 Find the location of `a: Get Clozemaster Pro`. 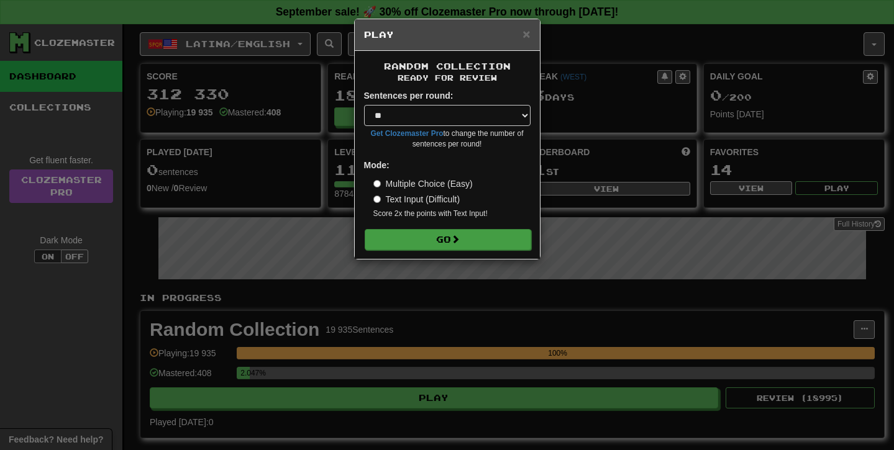

a: Get Clozemaster Pro is located at coordinates (407, 134).